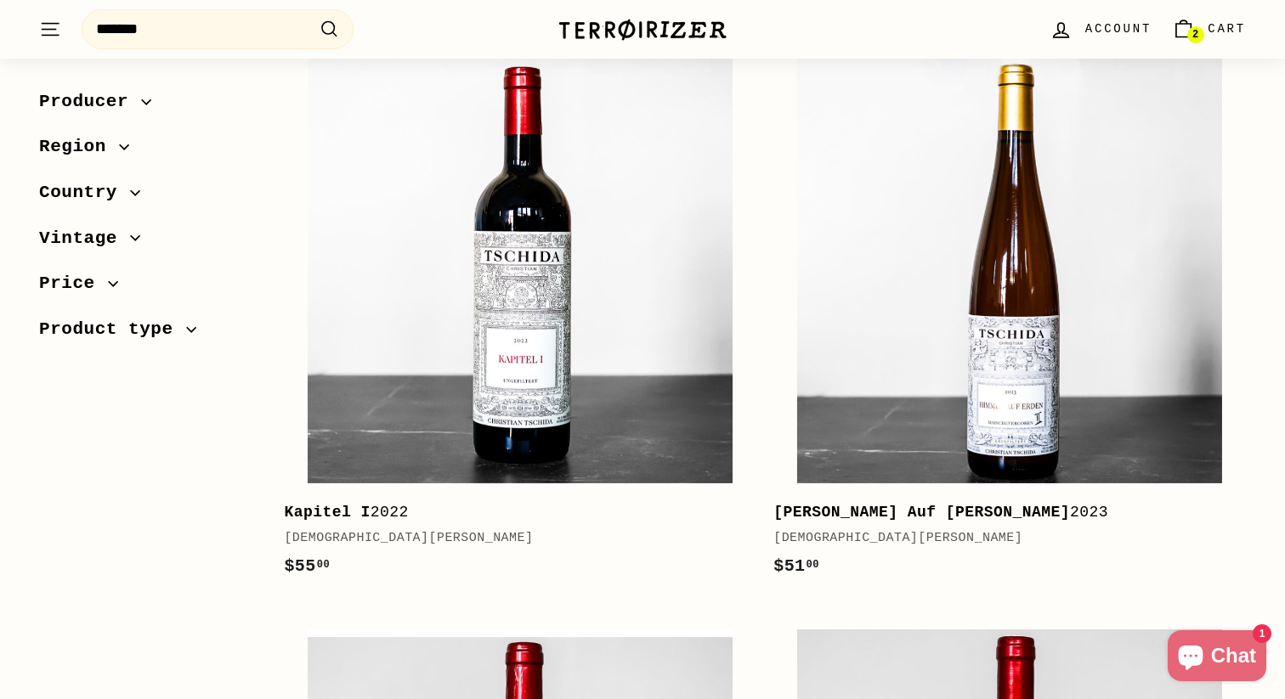 The height and width of the screenshot is (699, 1285). I want to click on span: Producer, so click(90, 102).